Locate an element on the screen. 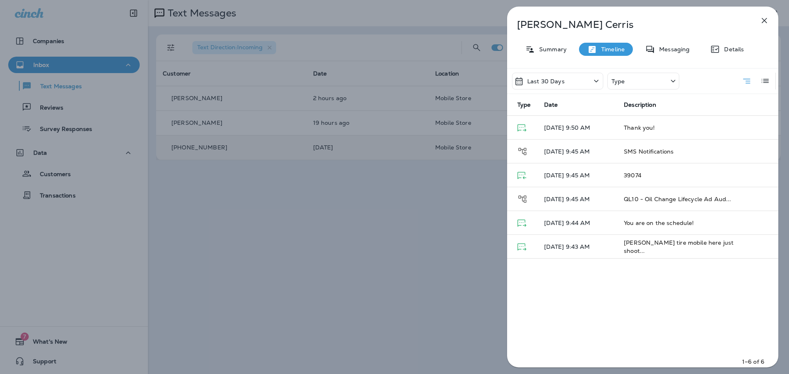 The width and height of the screenshot is (789, 374). span: Text Message - Received is located at coordinates (522, 175).